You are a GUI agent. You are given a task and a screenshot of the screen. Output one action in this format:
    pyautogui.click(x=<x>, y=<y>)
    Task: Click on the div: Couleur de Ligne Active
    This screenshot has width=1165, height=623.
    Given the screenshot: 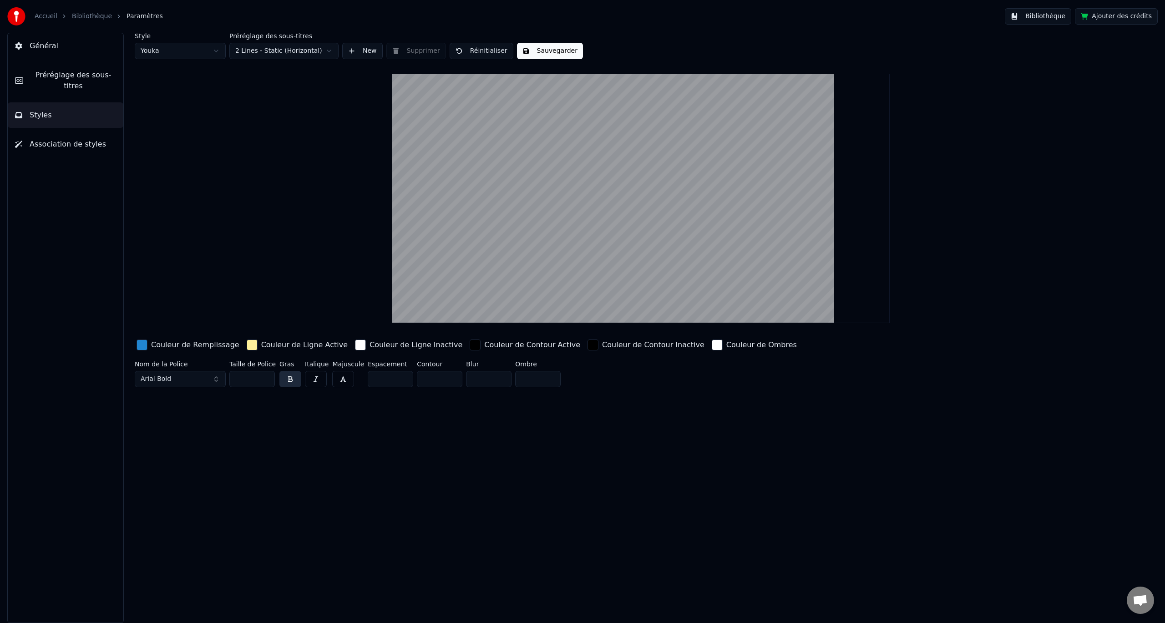 What is the action you would take?
    pyautogui.click(x=305, y=345)
    